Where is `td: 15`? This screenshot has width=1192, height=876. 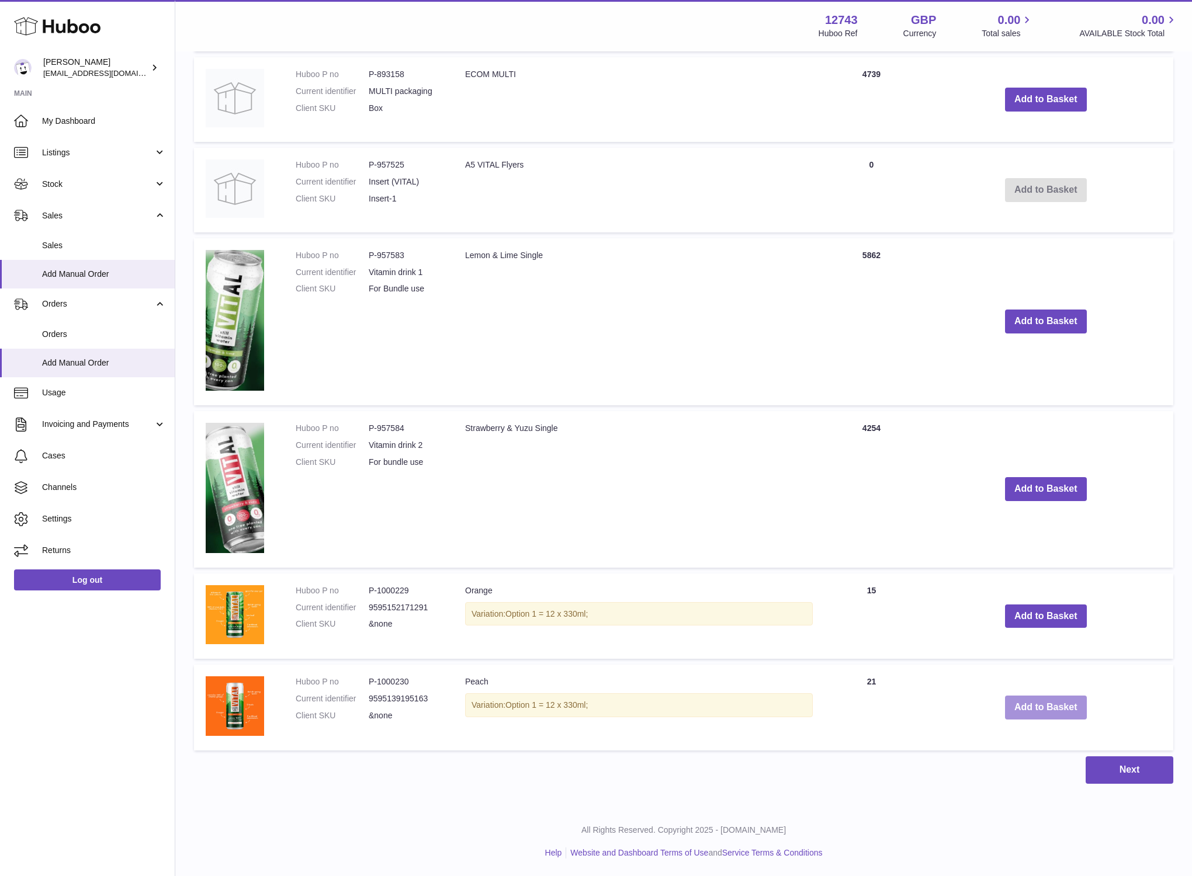
td: 15 is located at coordinates (871, 616).